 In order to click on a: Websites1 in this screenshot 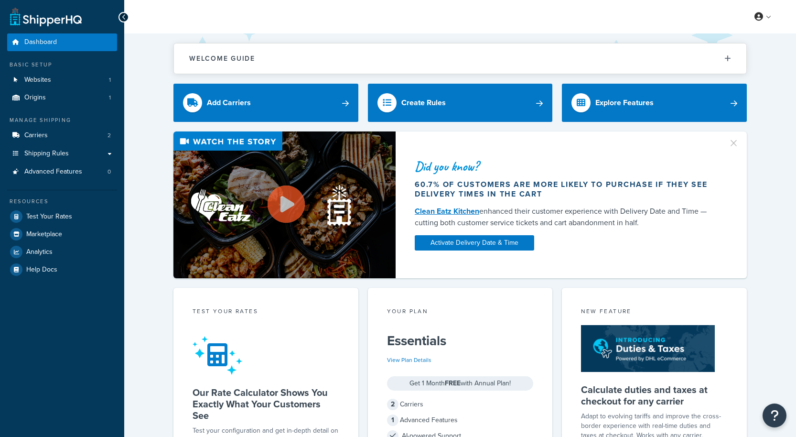, I will do `click(62, 80)`.